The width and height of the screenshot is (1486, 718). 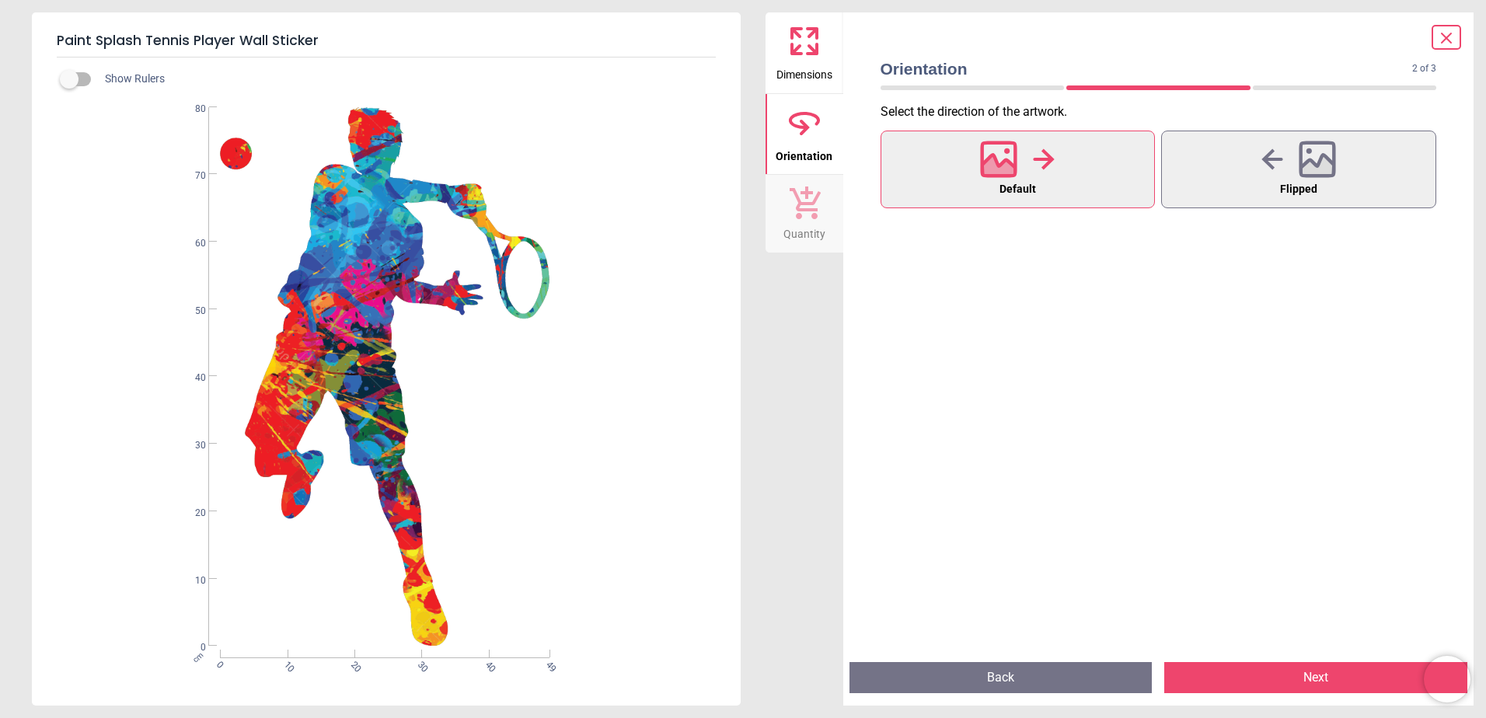 What do you see at coordinates (1316, 678) in the screenshot?
I see `button: Next` at bounding box center [1316, 678].